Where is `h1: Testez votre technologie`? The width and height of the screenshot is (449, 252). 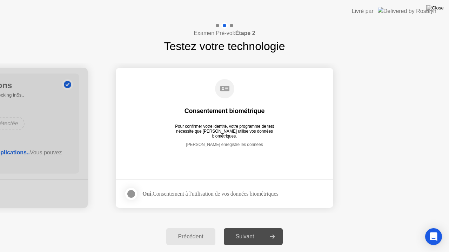 h1: Testez votre technologie is located at coordinates (224, 46).